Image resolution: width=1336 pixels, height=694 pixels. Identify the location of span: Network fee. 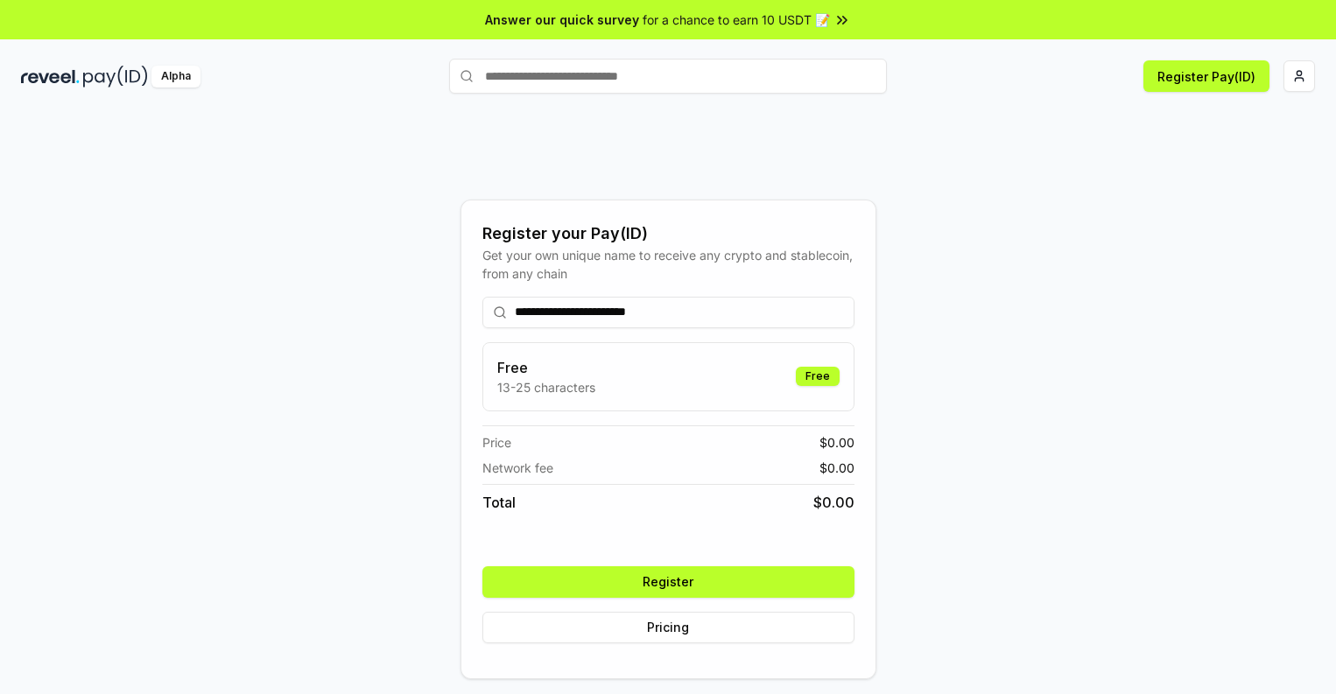
(517, 468).